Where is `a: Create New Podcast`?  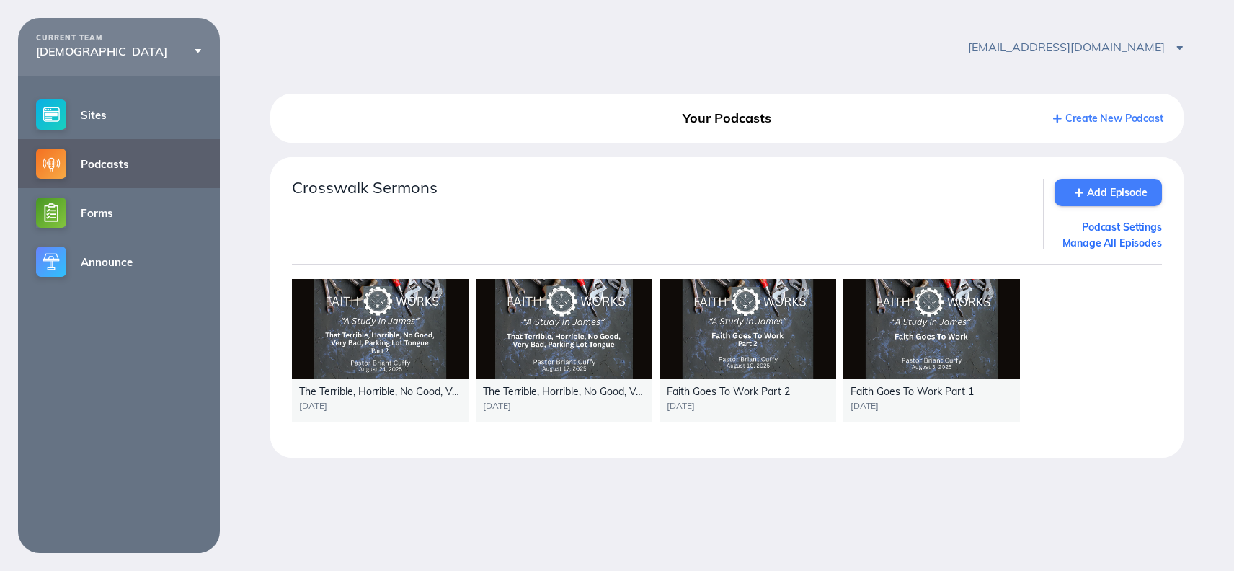 a: Create New Podcast is located at coordinates (1108, 118).